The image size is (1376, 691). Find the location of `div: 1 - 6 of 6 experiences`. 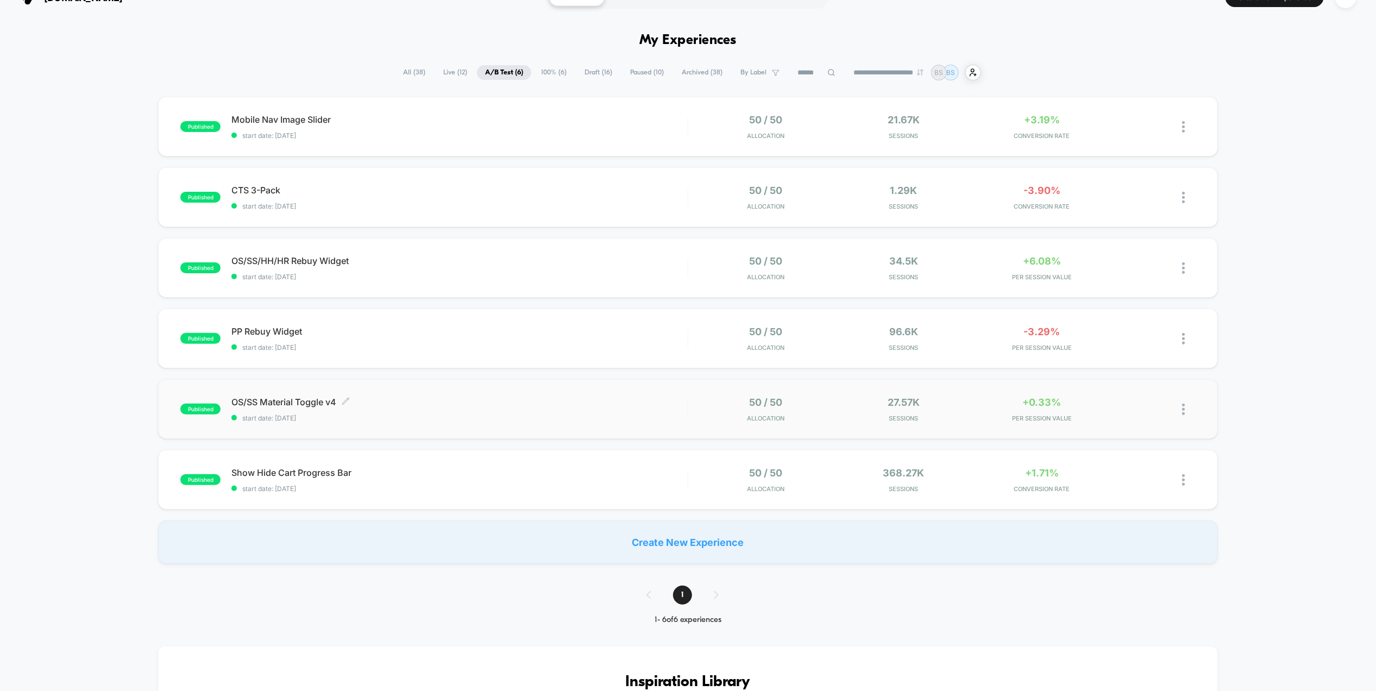

div: 1 - 6 of 6 experiences is located at coordinates (688, 620).